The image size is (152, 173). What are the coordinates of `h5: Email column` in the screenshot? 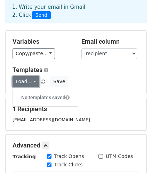 It's located at (111, 41).